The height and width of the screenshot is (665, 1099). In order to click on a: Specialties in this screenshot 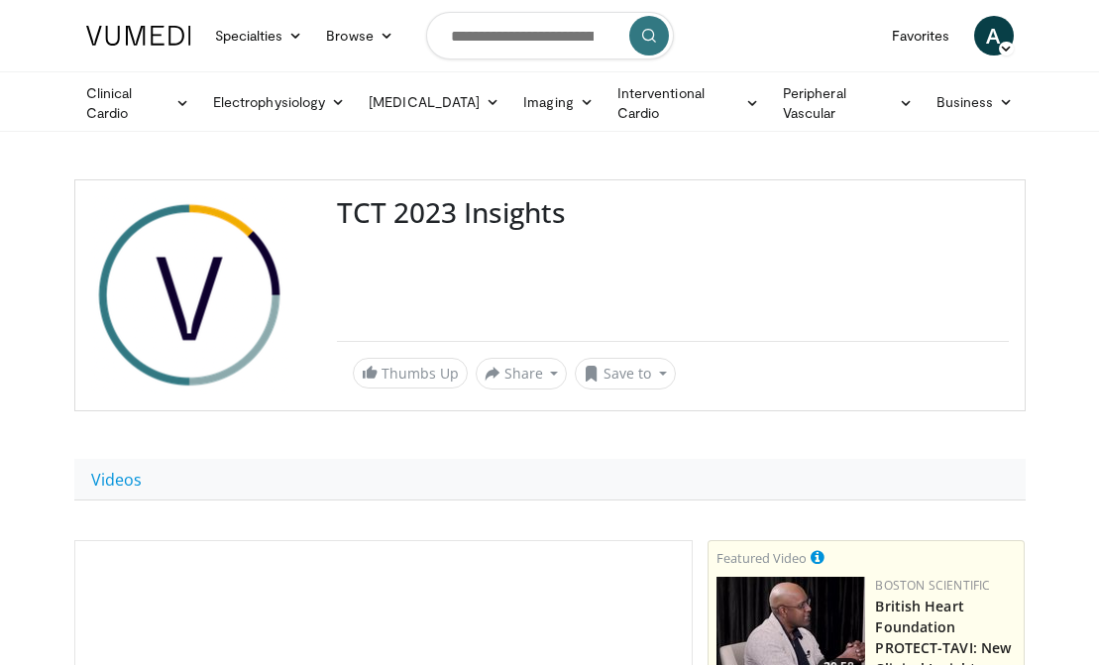, I will do `click(259, 36)`.